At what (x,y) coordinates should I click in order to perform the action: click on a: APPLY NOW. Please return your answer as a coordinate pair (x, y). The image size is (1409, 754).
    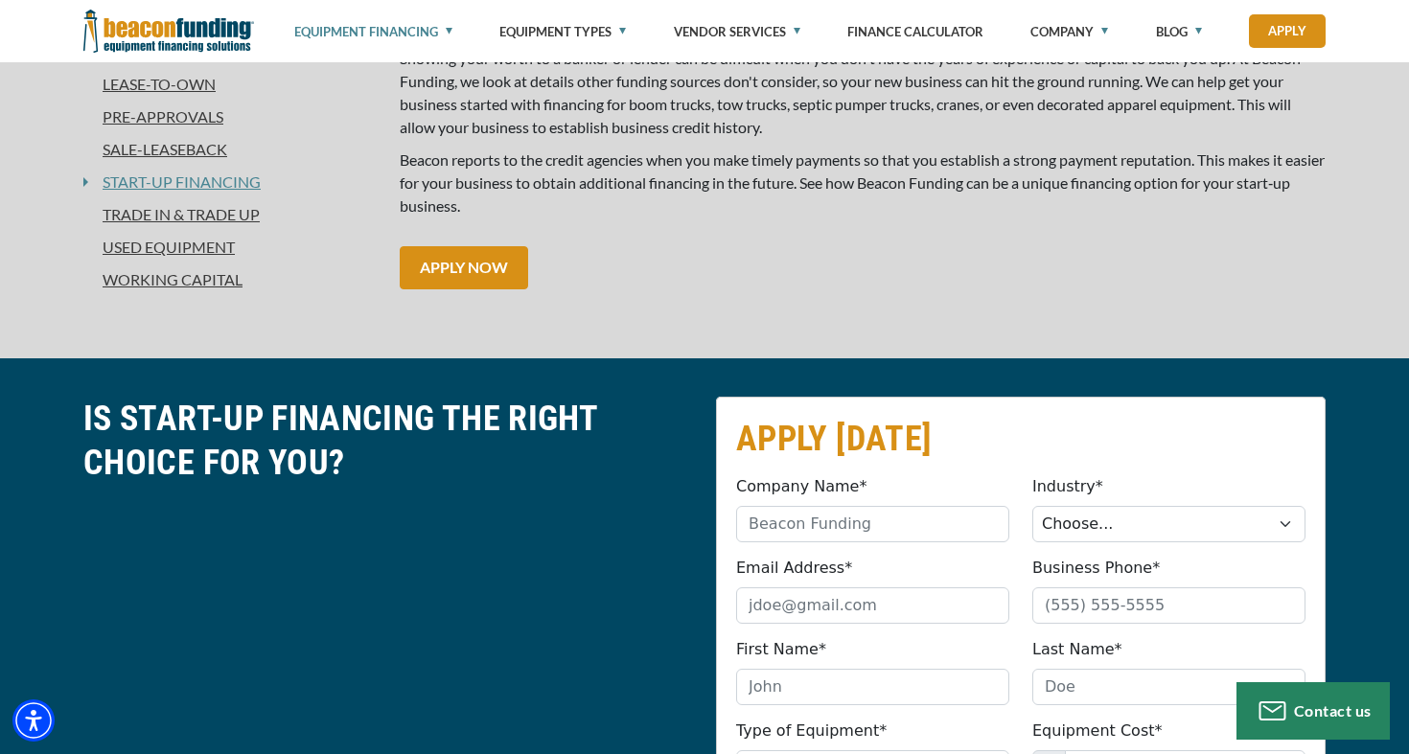
    Looking at the image, I should click on (464, 267).